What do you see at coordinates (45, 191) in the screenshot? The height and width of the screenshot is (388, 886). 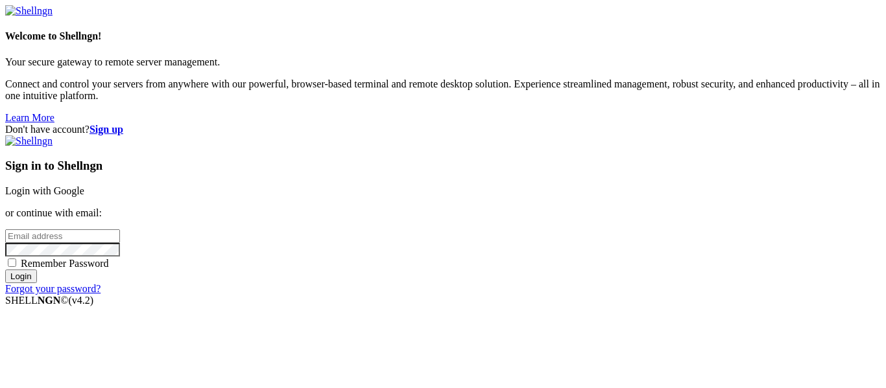 I see `a: Login with Google` at bounding box center [45, 191].